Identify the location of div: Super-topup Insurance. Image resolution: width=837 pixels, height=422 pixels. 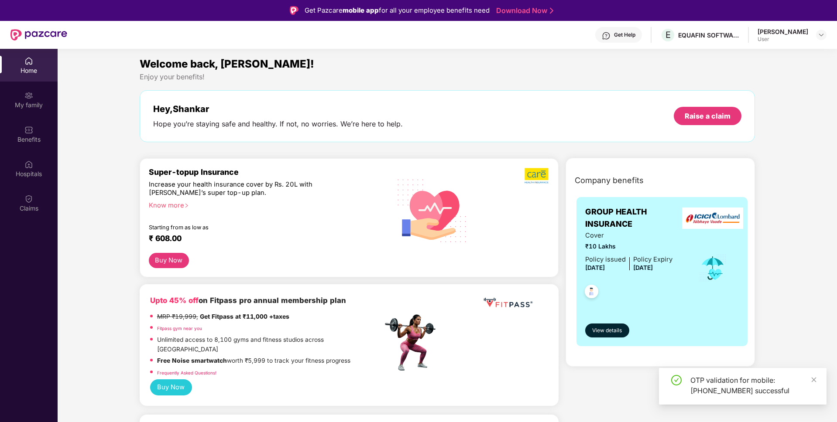
(266, 172).